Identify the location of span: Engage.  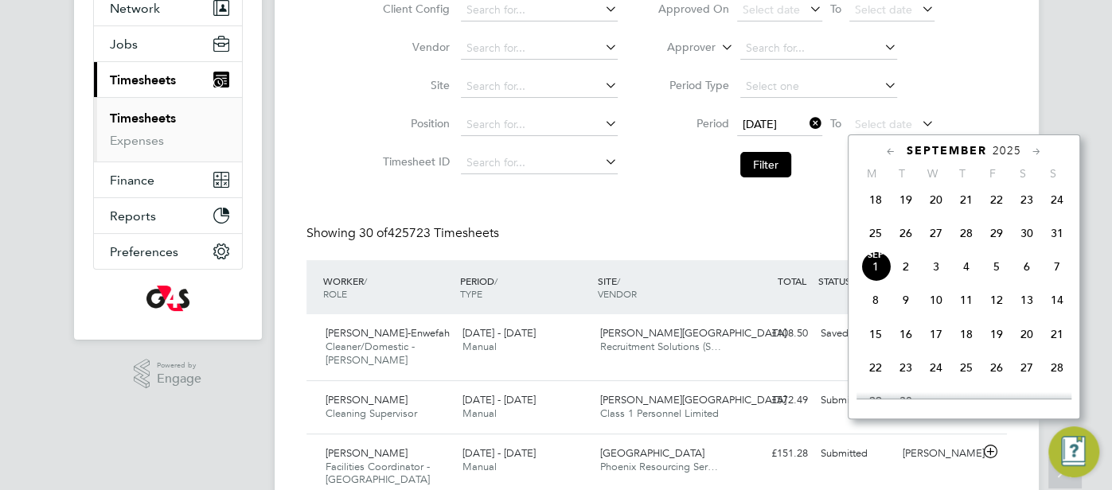
(179, 379).